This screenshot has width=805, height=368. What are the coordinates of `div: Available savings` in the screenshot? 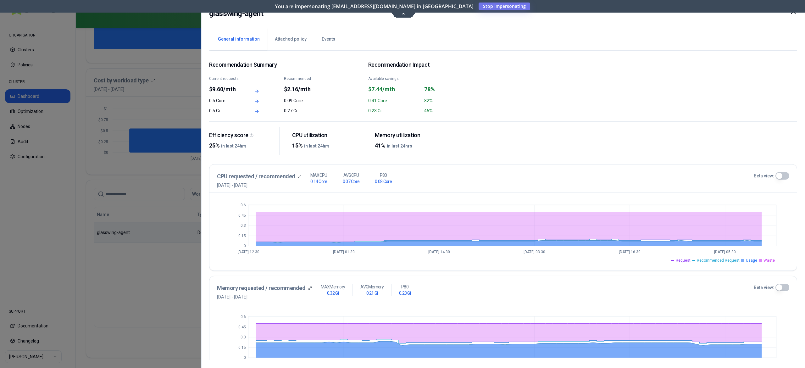 It's located at (394, 79).